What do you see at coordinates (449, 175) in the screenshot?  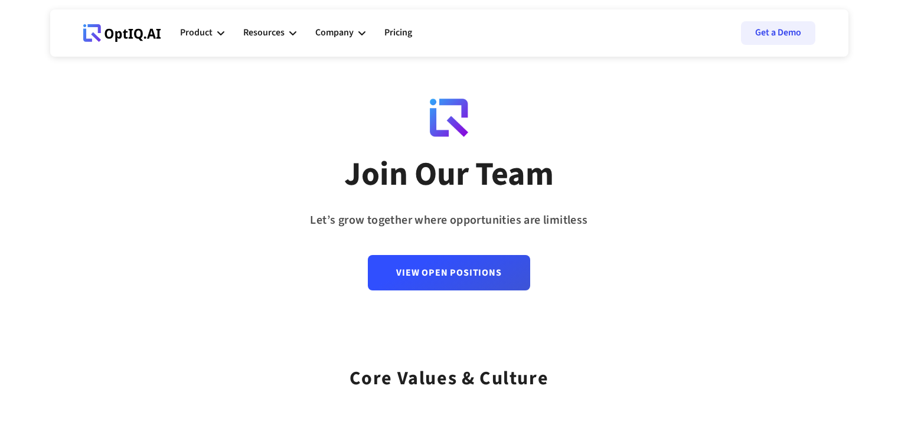 I see `div: Join Our Team` at bounding box center [449, 175].